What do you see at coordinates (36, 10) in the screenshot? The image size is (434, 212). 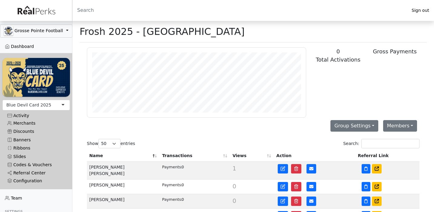 I see `img: real_perks_logo-01.svg` at bounding box center [36, 10].